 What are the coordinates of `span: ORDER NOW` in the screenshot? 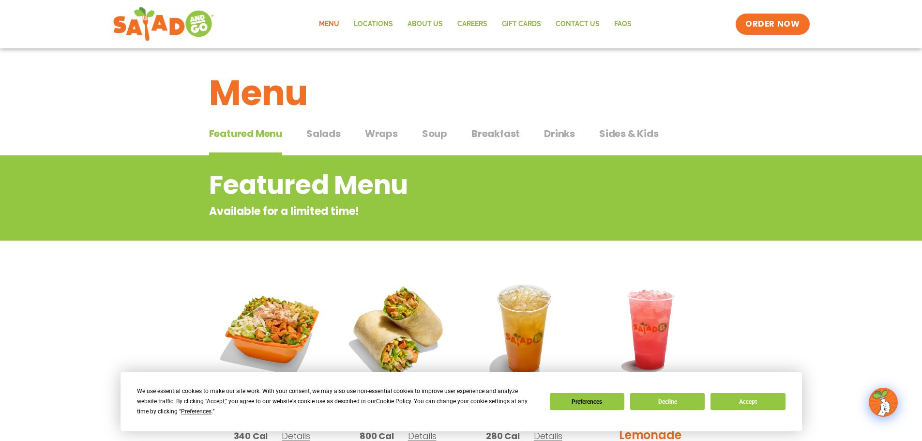 It's located at (773, 24).